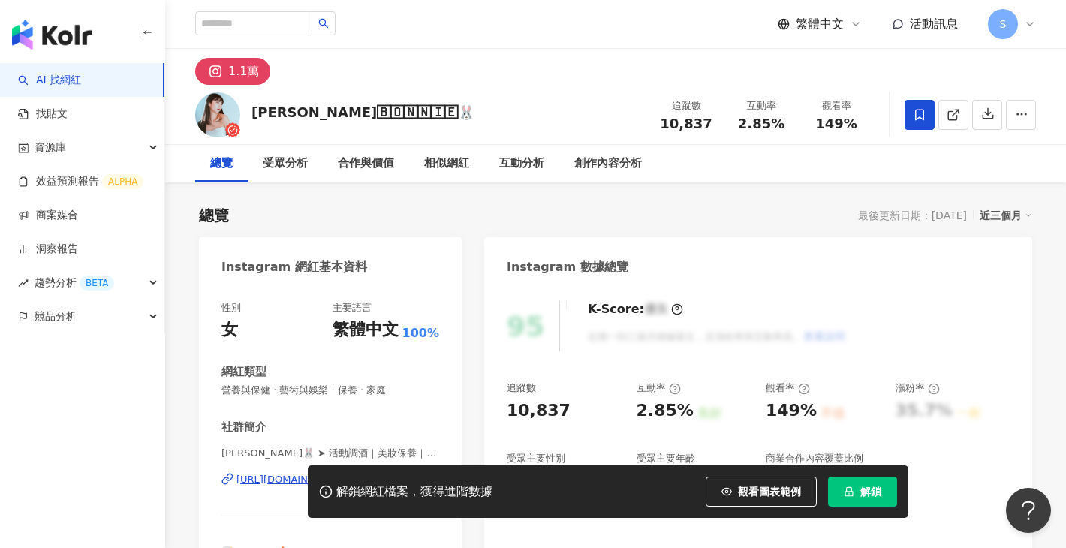 The height and width of the screenshot is (548, 1066). I want to click on div: 解鎖網紅檔案，獲得進階數據, so click(414, 492).